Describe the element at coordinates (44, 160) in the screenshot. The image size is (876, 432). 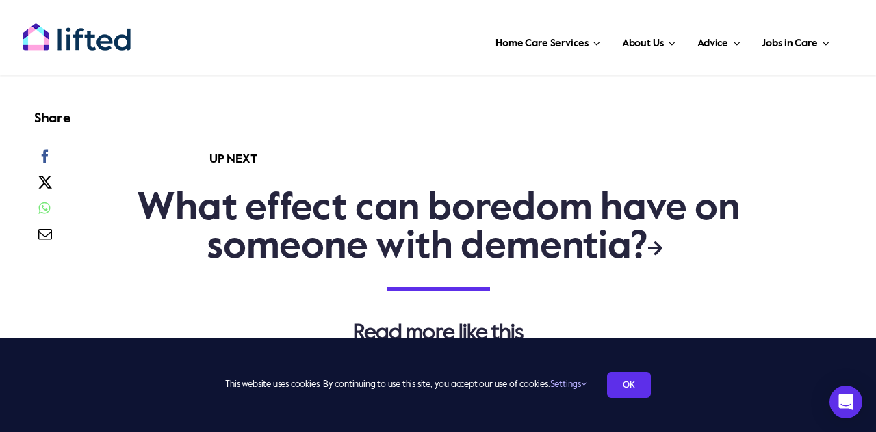
I see `a: Facebook` at that location.